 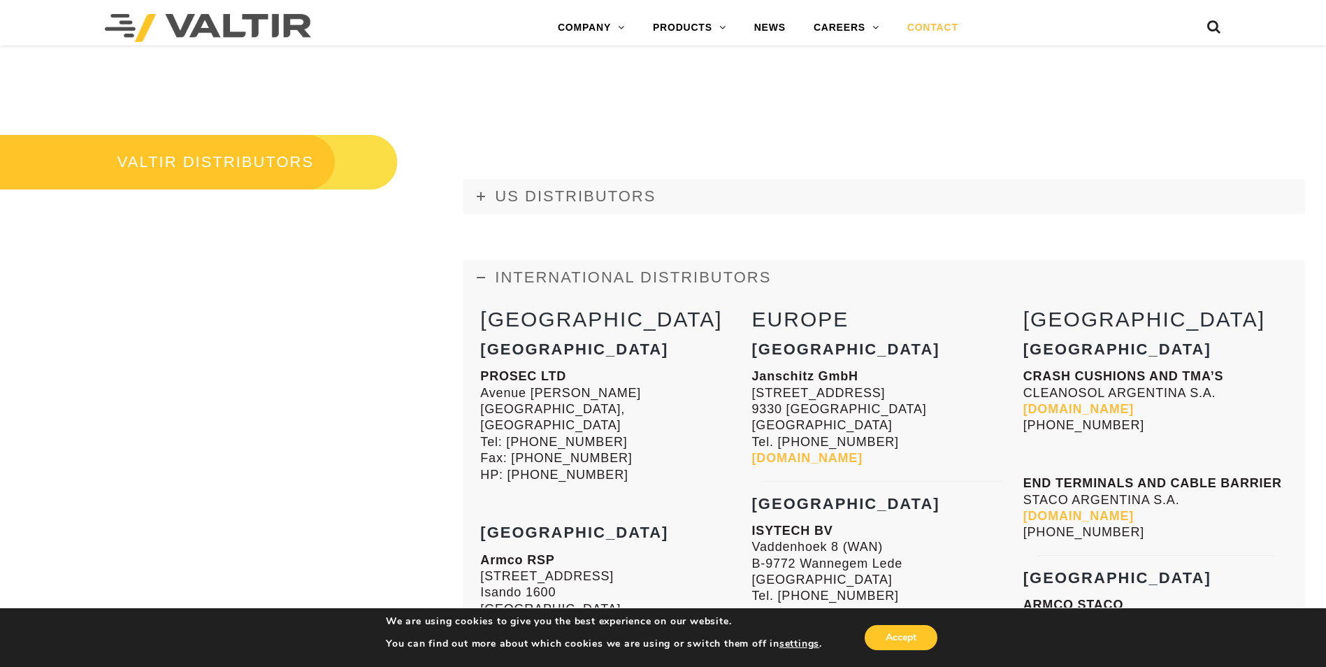 I want to click on a: PRODUCTS, so click(x=689, y=28).